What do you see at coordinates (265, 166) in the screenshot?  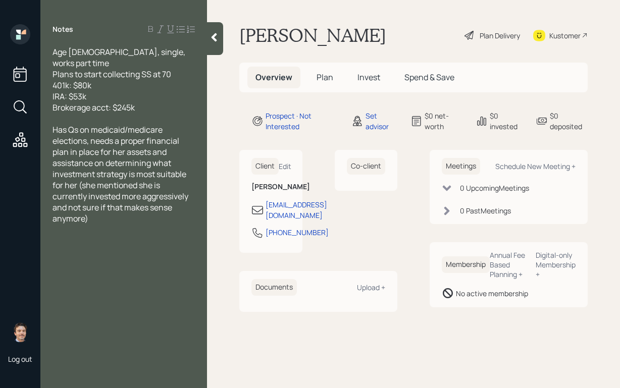 I see `h6: Client` at bounding box center [265, 166].